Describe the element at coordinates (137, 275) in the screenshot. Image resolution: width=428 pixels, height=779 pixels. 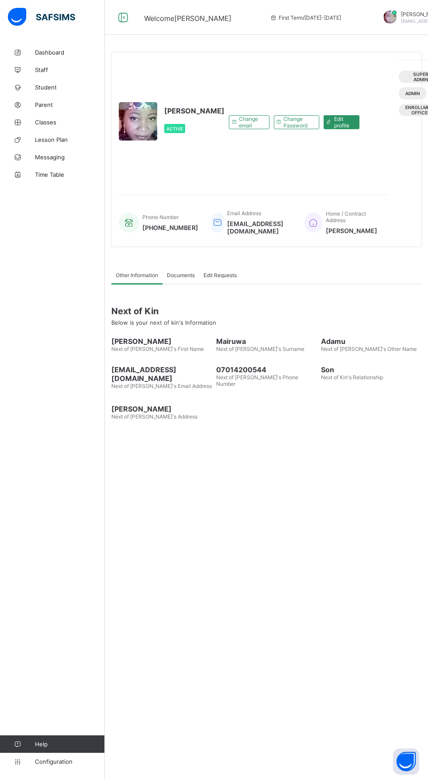
I see `span: Other Information` at that location.